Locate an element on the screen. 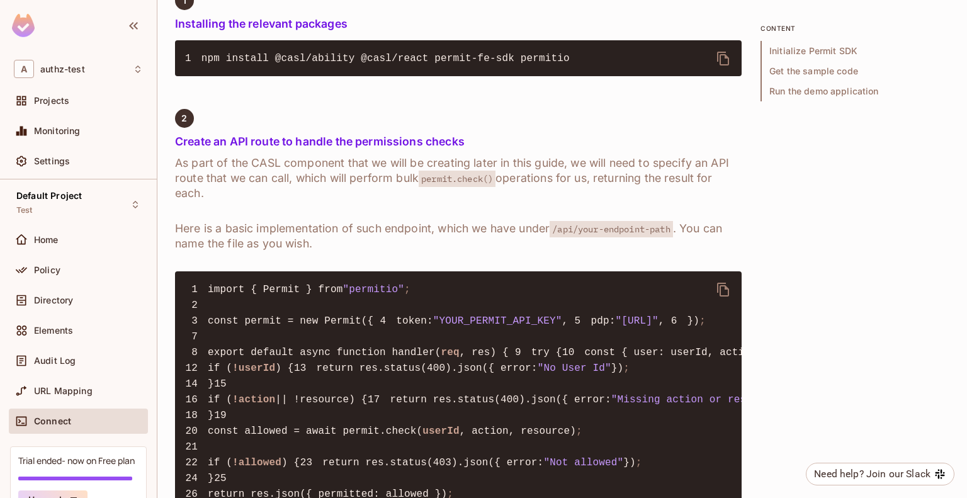 The height and width of the screenshot is (498, 967). span: 16 is located at coordinates (196, 400).